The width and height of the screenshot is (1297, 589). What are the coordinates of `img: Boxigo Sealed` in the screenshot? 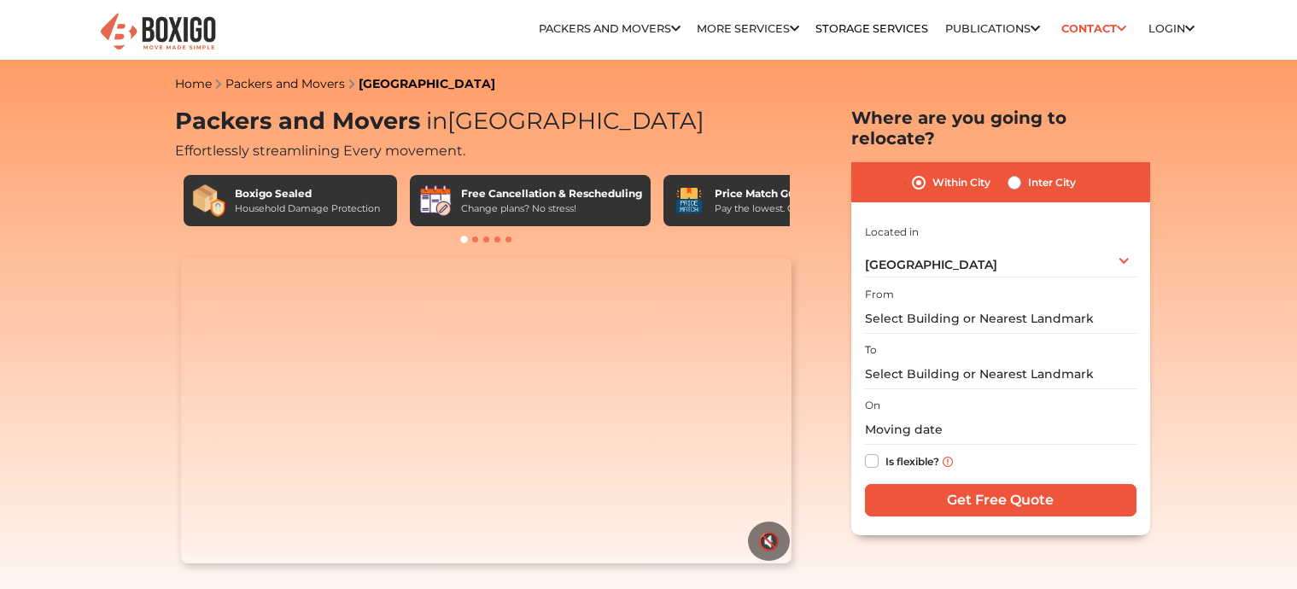 It's located at (209, 201).